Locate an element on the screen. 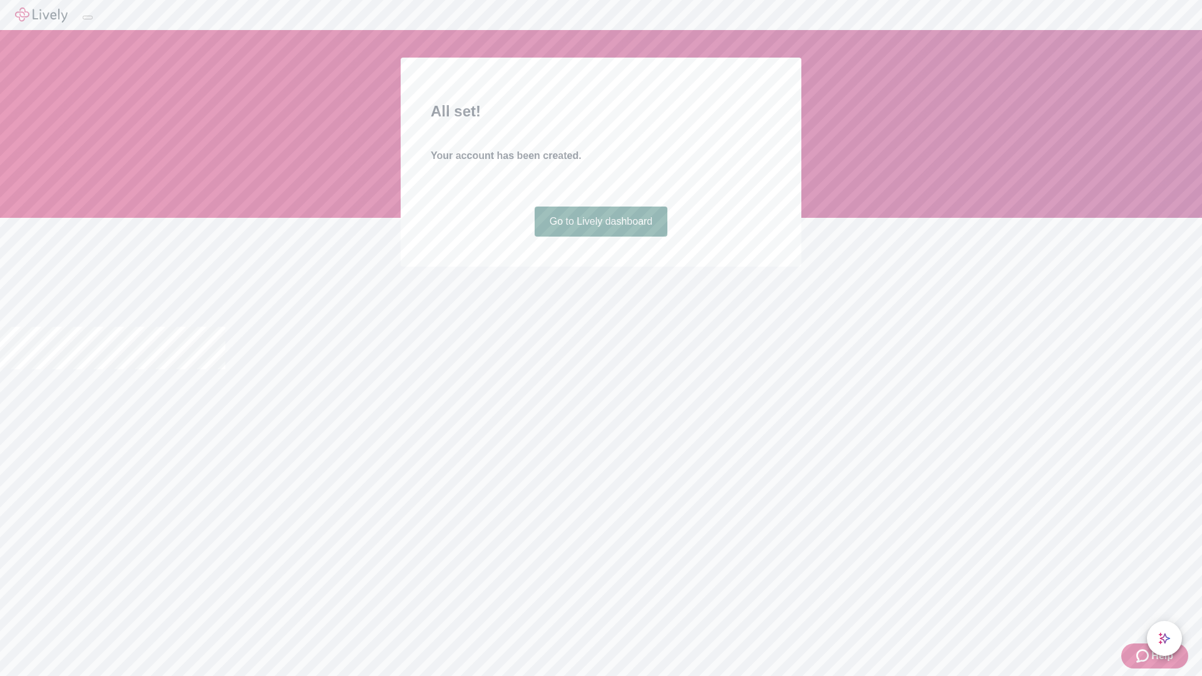 This screenshot has height=676, width=1202. a: Go to Lively dashboard is located at coordinates (601, 222).